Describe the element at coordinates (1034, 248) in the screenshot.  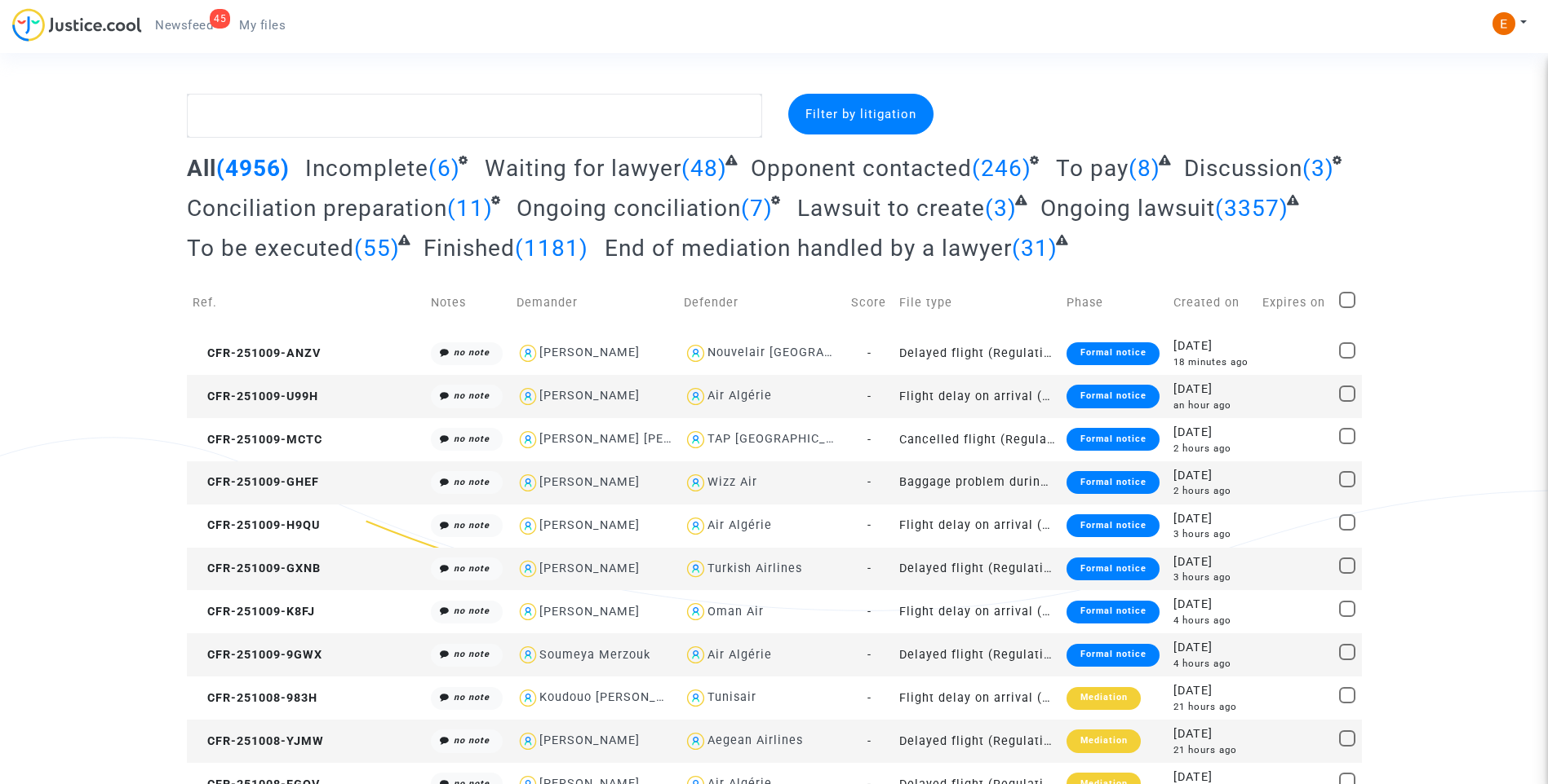
I see `span: (31)` at that location.